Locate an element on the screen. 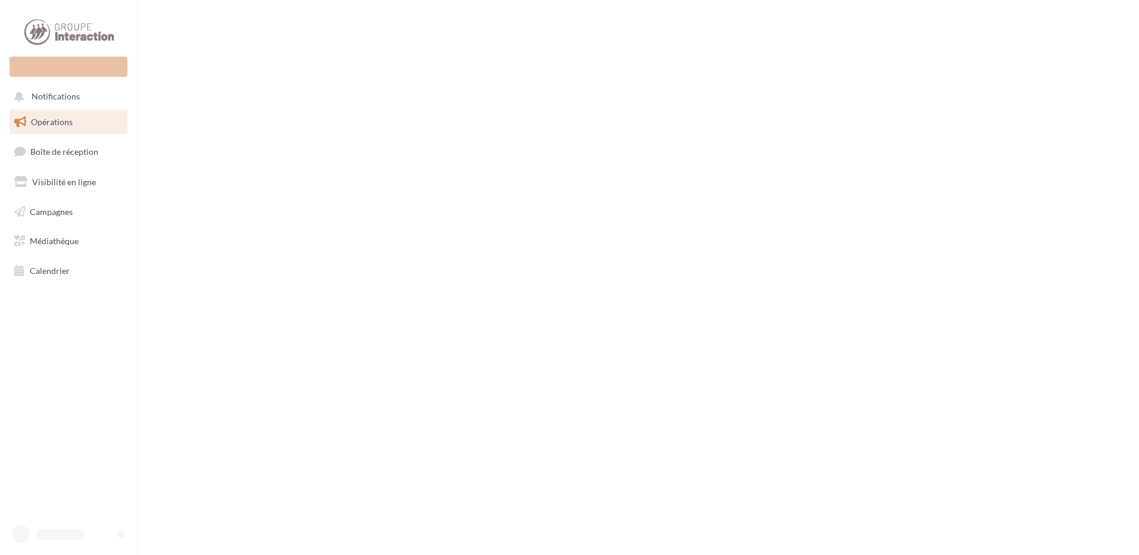 The image size is (1139, 555). span: Visibilité en ligne is located at coordinates (64, 182).